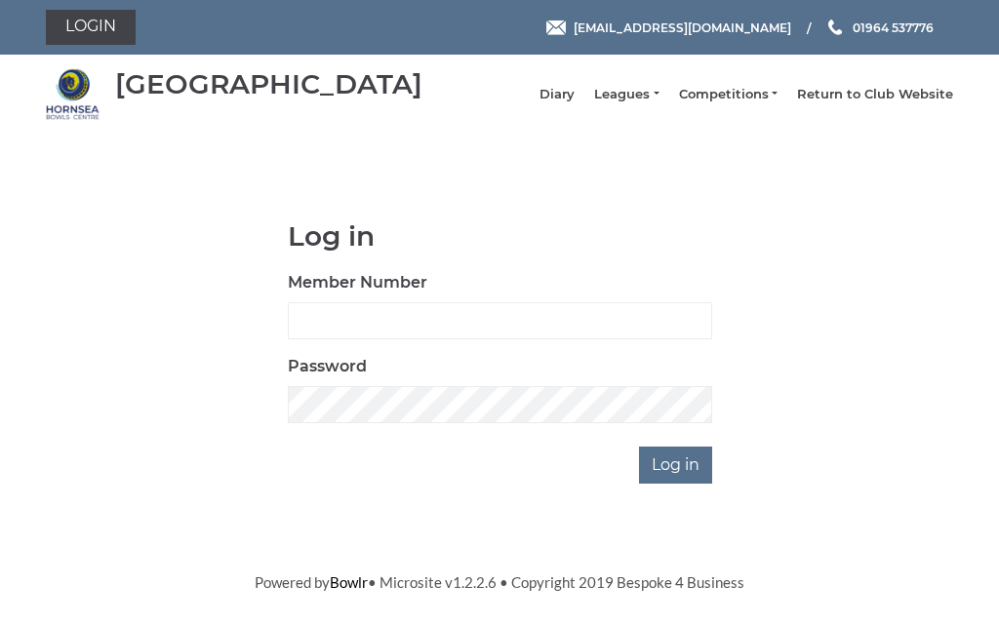 This screenshot has width=999, height=624. Describe the element at coordinates (348, 582) in the screenshot. I see `a: Bowlr` at that location.